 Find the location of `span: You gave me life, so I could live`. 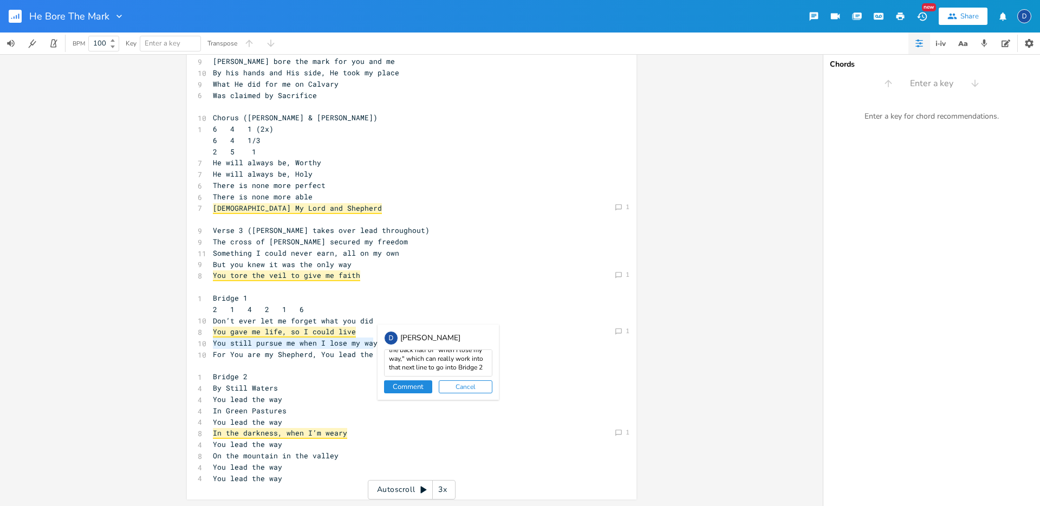

span: You gave me life, so I could live is located at coordinates (284, 332).